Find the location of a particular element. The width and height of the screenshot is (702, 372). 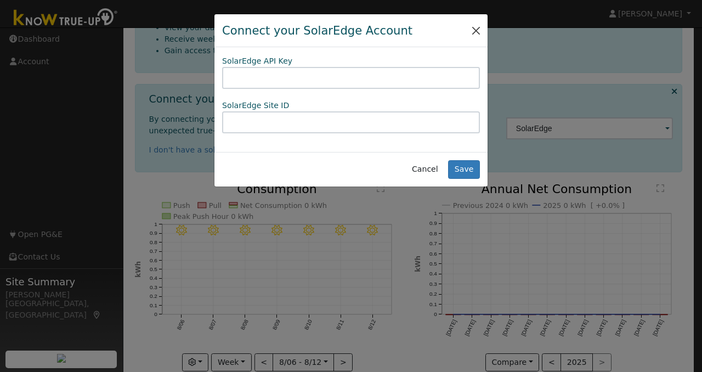

label: SolarEdge Site ID is located at coordinates (256, 105).